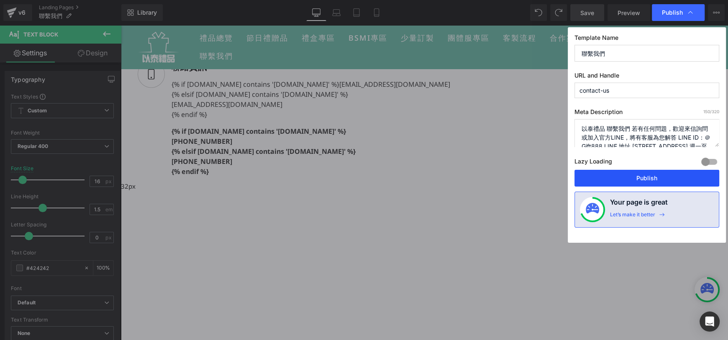 The image size is (728, 340). What do you see at coordinates (647, 113) in the screenshot?
I see `label: Meta Description` at bounding box center [647, 113].